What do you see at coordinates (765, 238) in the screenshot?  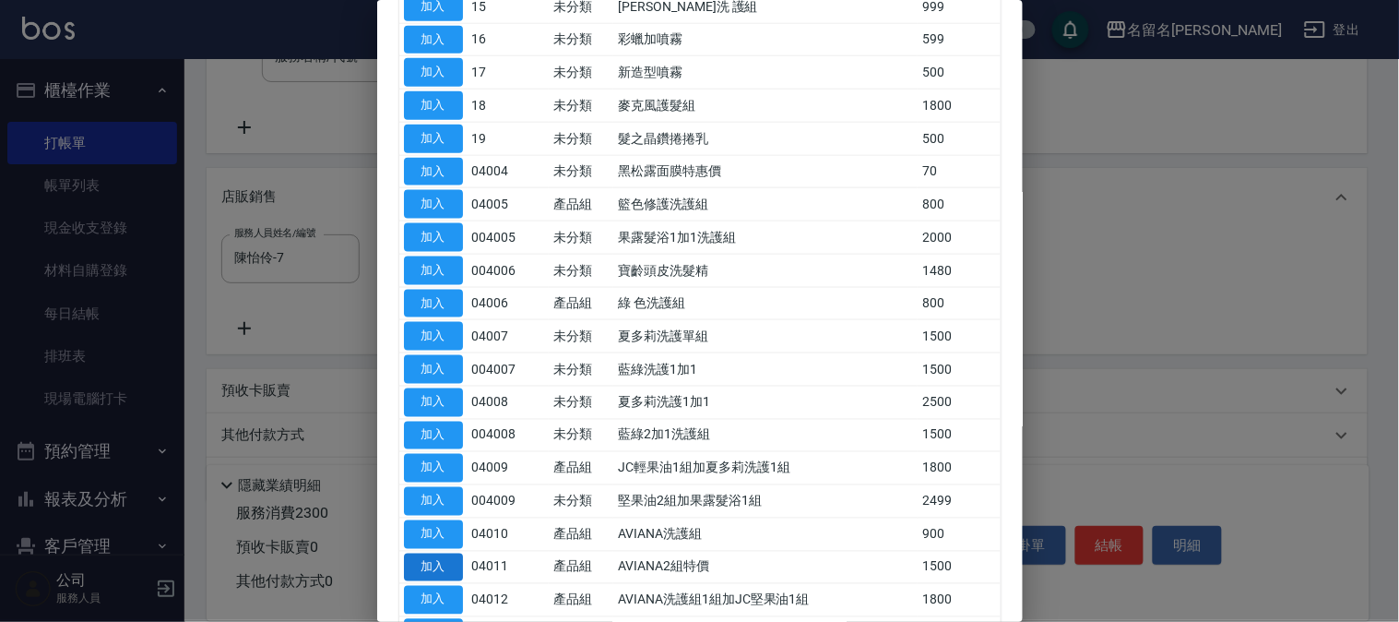 I see `td: 果露髮浴1加1洗護組` at bounding box center [765, 238].